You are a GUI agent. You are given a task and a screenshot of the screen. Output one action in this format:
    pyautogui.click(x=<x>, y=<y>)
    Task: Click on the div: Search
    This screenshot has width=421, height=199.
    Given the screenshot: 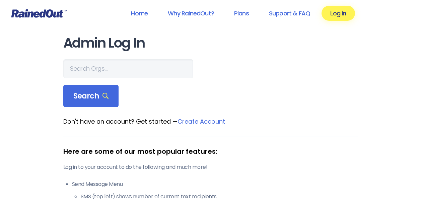 What is the action you would take?
    pyautogui.click(x=91, y=96)
    